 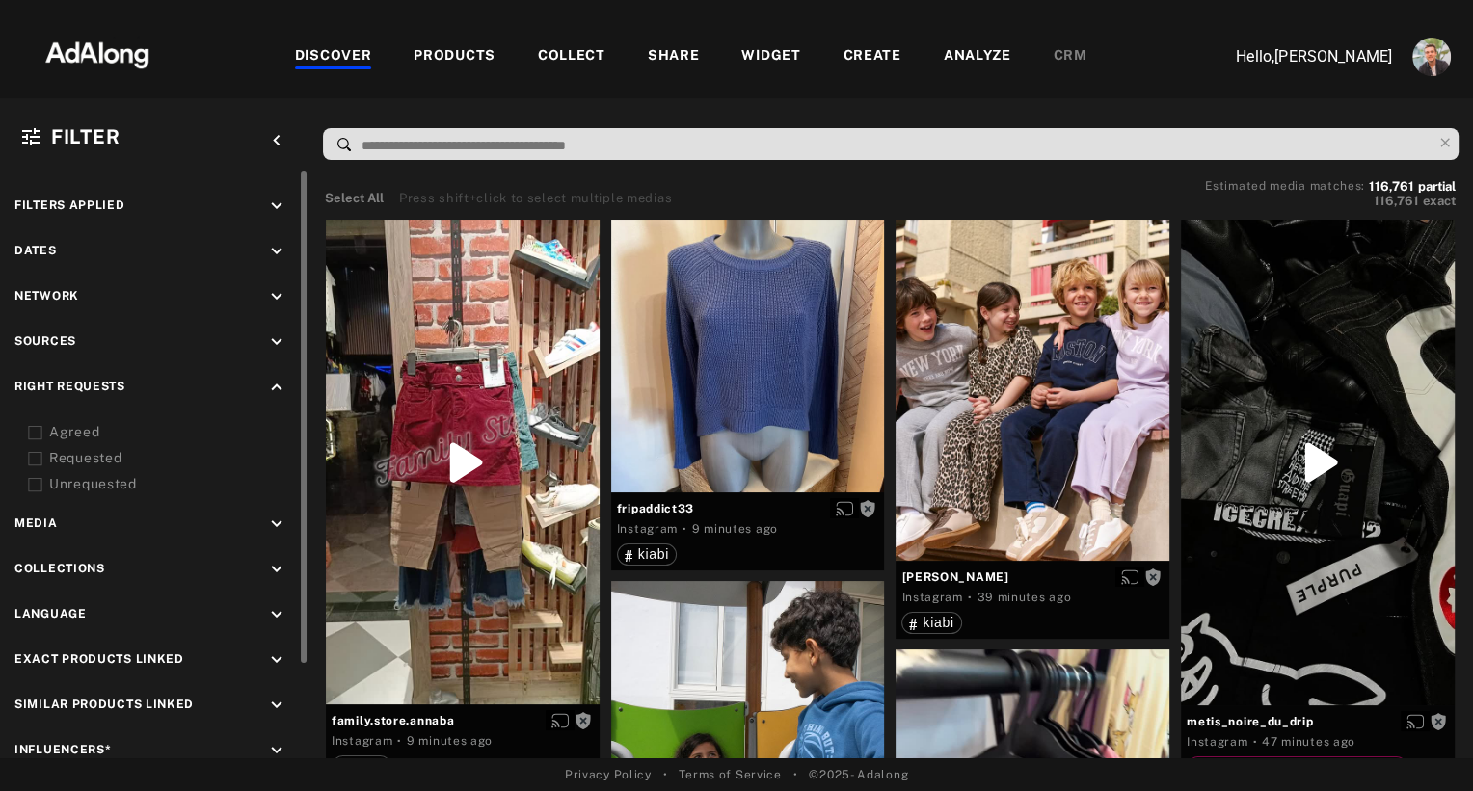 What do you see at coordinates (872, 57) in the screenshot?
I see `div: CREATE` at bounding box center [872, 57].